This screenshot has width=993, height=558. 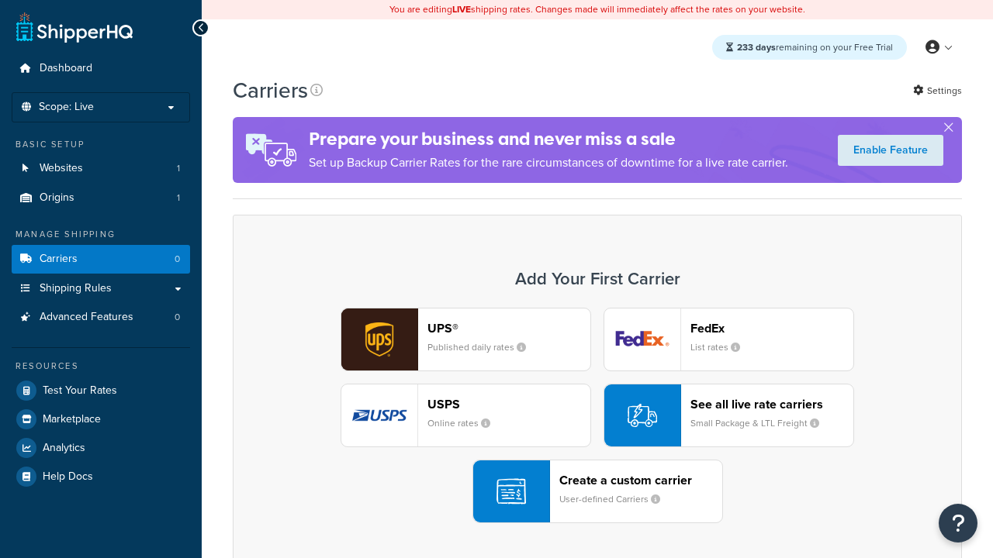 What do you see at coordinates (271, 150) in the screenshot?
I see `img: ad-rules-rateshop-fe6ec290ccb7230408bd80ed9643f0289d75e0ffd9eb532fc0e269fcd187b520.png` at bounding box center [271, 150].